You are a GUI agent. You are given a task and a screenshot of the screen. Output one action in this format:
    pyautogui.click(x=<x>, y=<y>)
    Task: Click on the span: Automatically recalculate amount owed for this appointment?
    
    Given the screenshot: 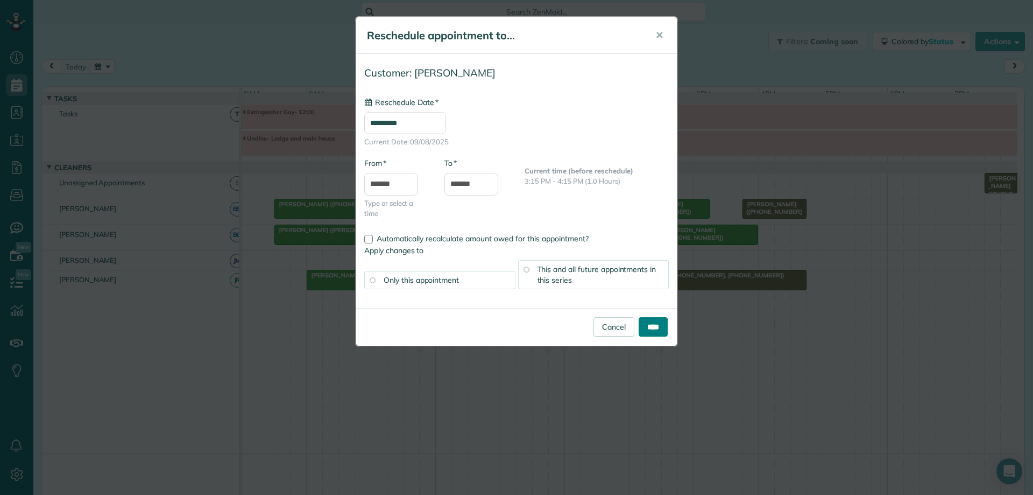 What is the action you would take?
    pyautogui.click(x=483, y=238)
    